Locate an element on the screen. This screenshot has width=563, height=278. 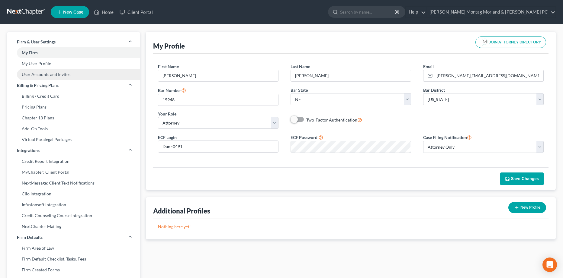
a: Firm Area of Law is located at coordinates (73, 249).